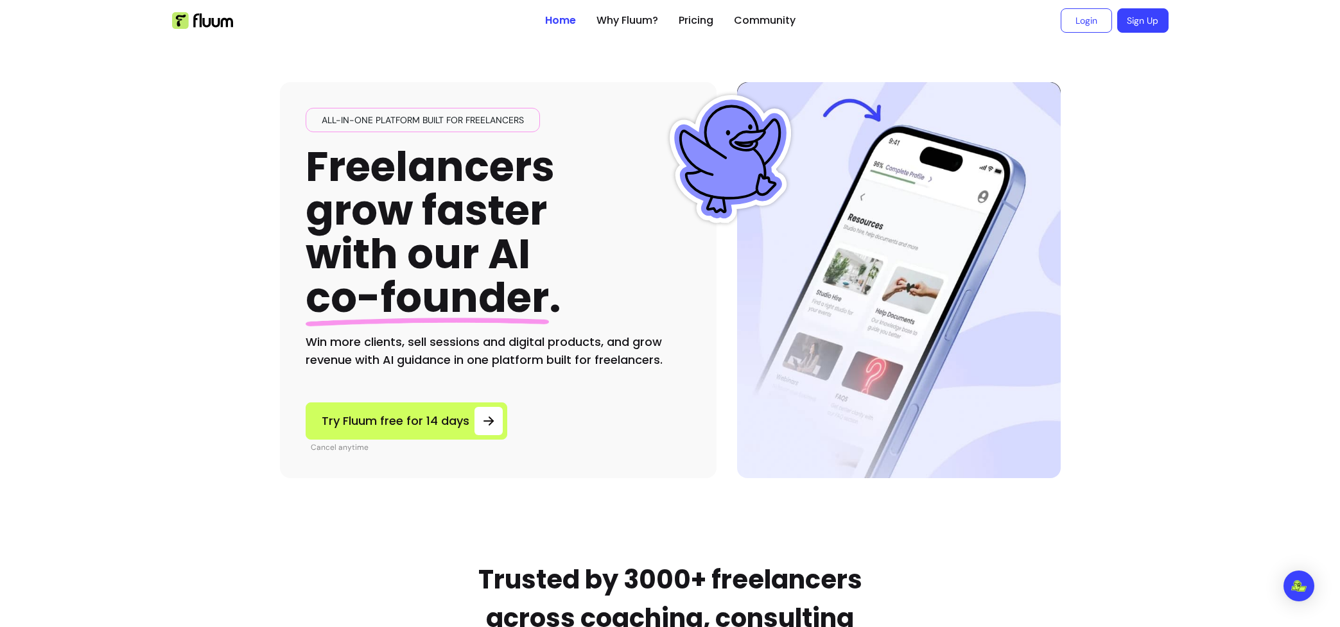 Image resolution: width=1340 pixels, height=627 pixels. I want to click on a: Pricing, so click(696, 21).